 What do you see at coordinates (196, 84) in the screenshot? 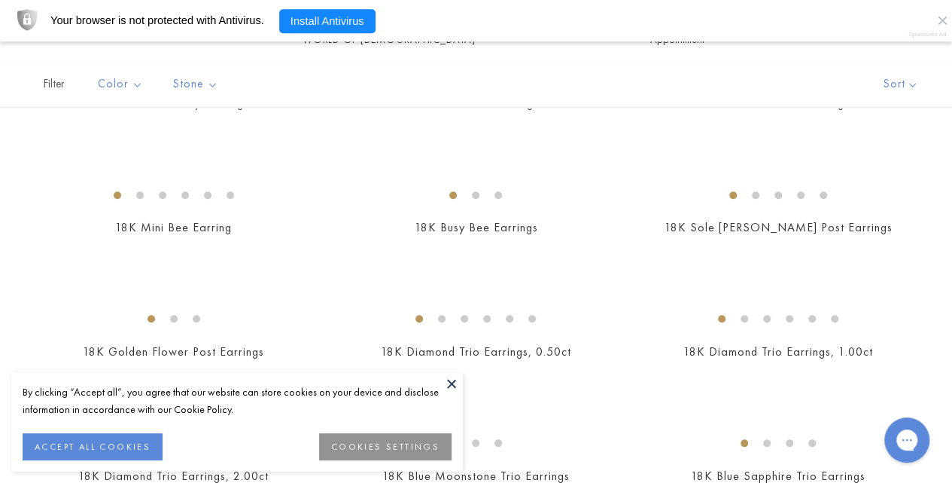
I see `button: Stone` at bounding box center [196, 84].